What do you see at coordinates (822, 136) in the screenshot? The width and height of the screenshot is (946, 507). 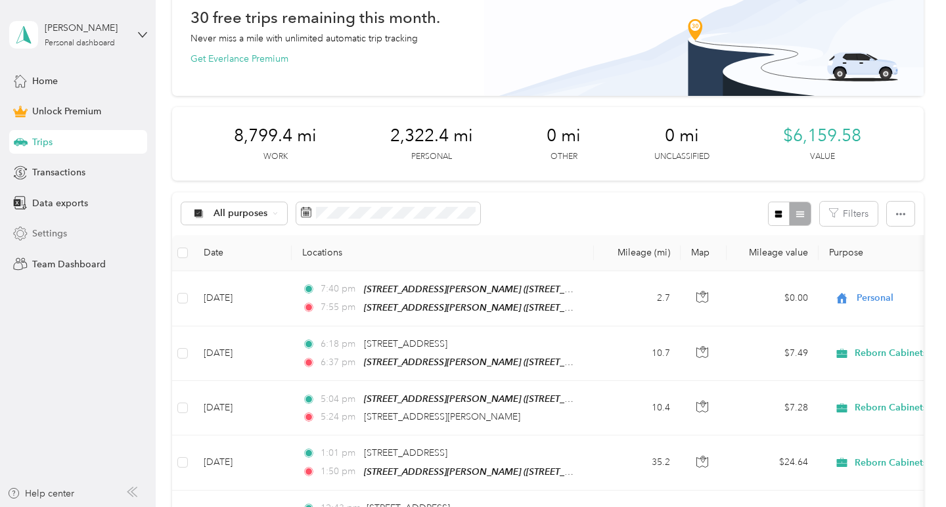 I see `span: $6,159.58` at bounding box center [822, 136].